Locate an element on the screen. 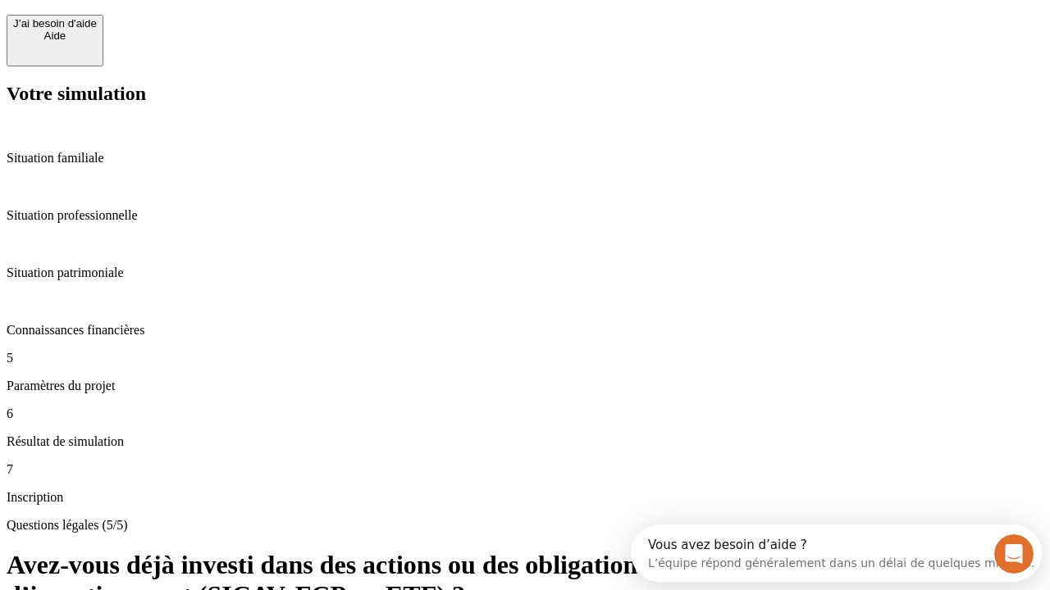 The width and height of the screenshot is (1050, 590). button: J’ai besoin d'aideAide is located at coordinates (55, 40).